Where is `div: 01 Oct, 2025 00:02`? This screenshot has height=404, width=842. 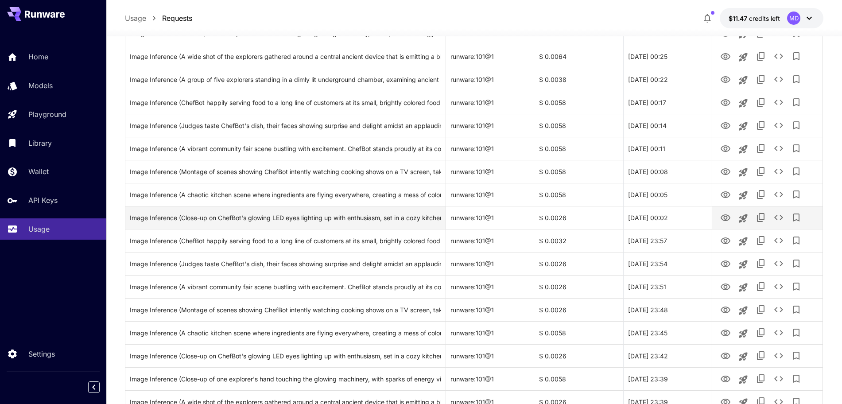
div: 01 Oct, 2025 00:02 is located at coordinates (667, 217).